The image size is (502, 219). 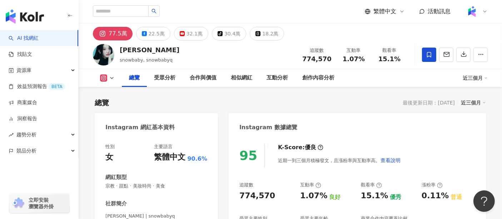 What do you see at coordinates (278, 78) in the screenshot?
I see `div: 互動分析` at bounding box center [278, 78].